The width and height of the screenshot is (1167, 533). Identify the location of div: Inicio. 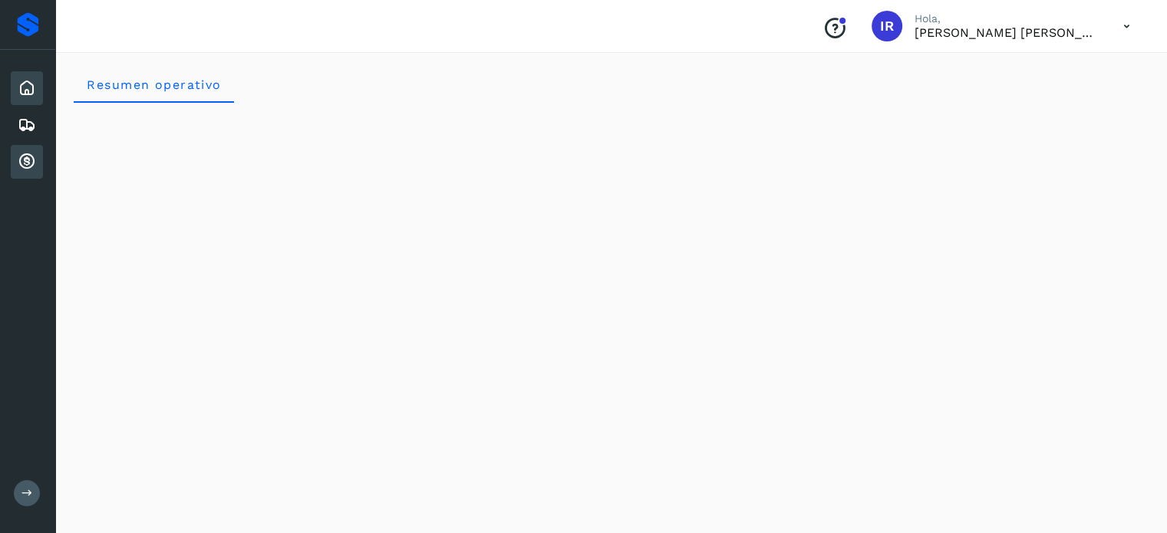
(27, 88).